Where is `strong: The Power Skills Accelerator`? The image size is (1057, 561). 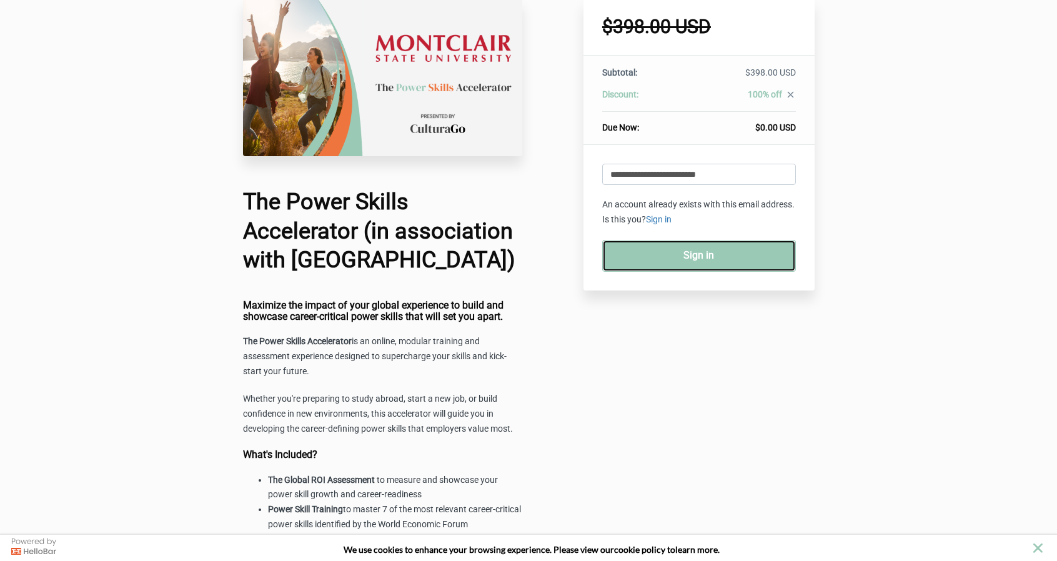
strong: The Power Skills Accelerator is located at coordinates (297, 341).